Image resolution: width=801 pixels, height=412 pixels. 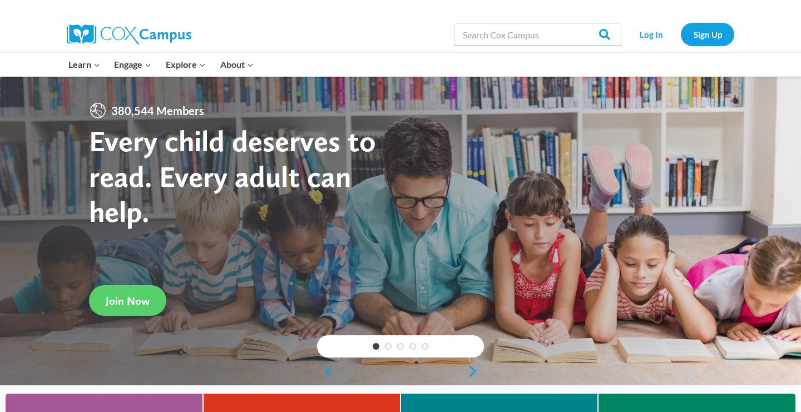 What do you see at coordinates (325, 371) in the screenshot?
I see `a: previous` at bounding box center [325, 371].